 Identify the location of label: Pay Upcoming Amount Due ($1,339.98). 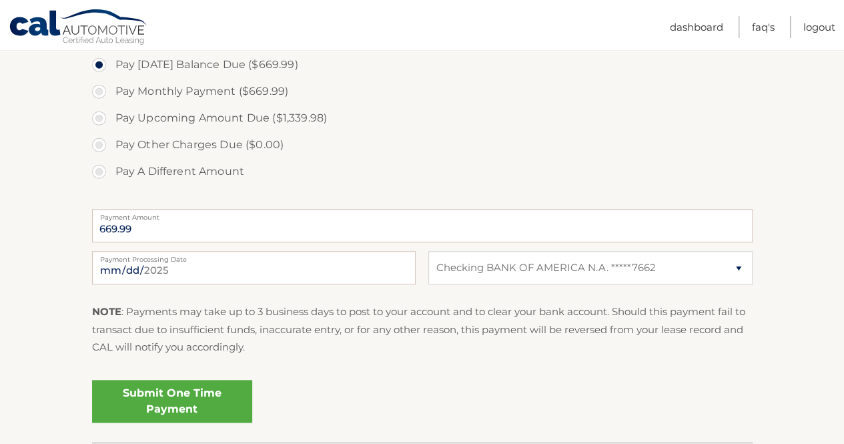
(422, 118).